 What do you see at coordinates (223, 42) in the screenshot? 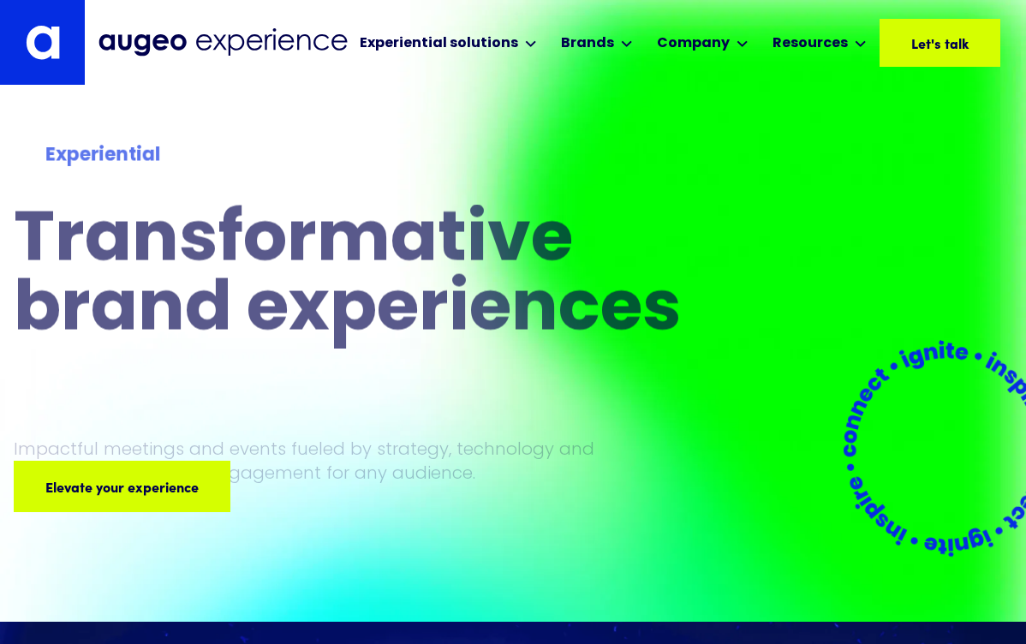
I see `img: Augeo Experience business unit full logo in midnight blue.` at bounding box center [223, 42].